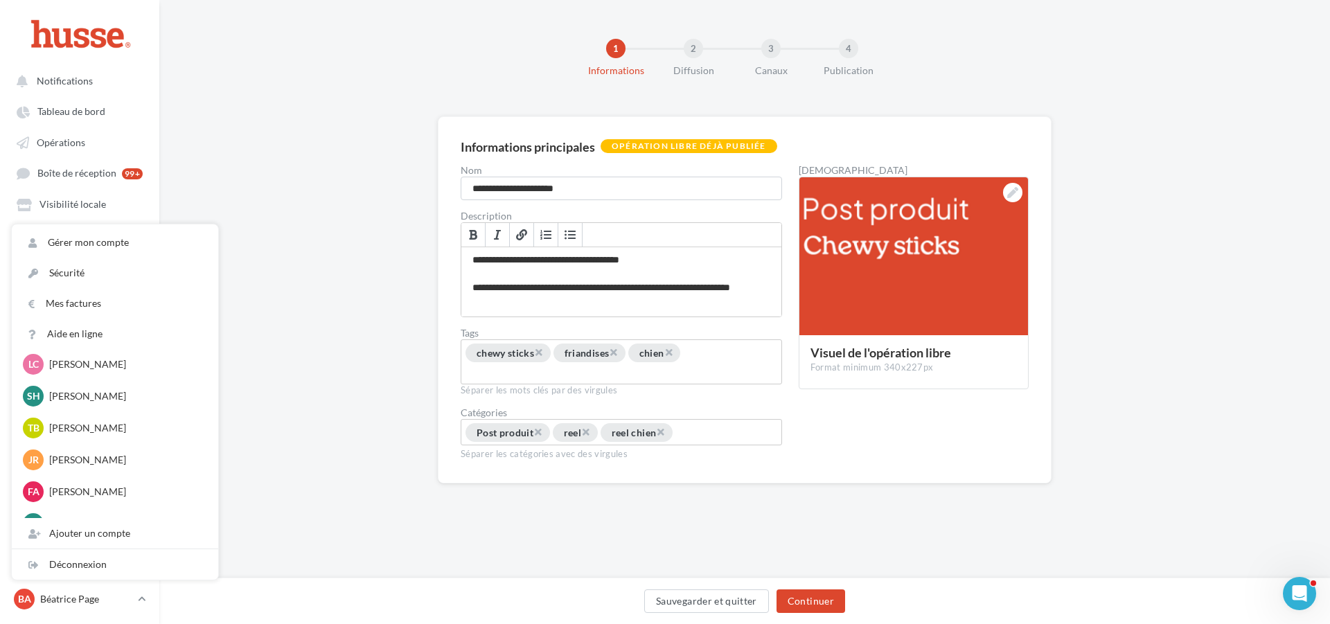 The width and height of the screenshot is (1330, 624). What do you see at coordinates (515, 373) in the screenshot?
I see `input: Permet aux affiliés de trouver l'opération libre plus facilement` at bounding box center [515, 373].